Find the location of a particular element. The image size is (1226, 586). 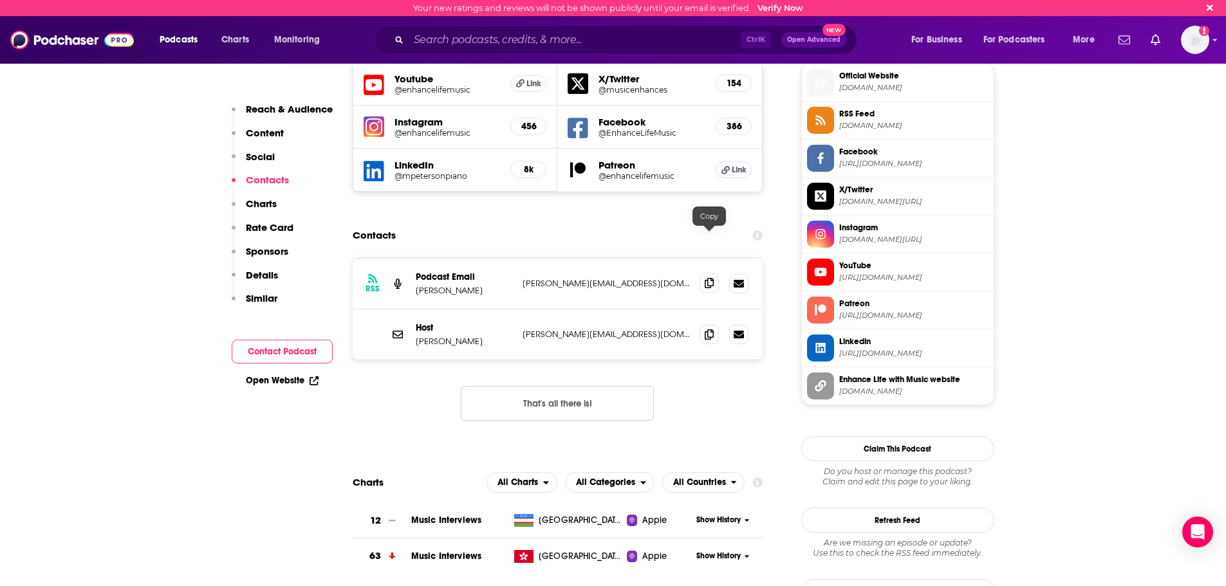

p: Details is located at coordinates (262, 275).